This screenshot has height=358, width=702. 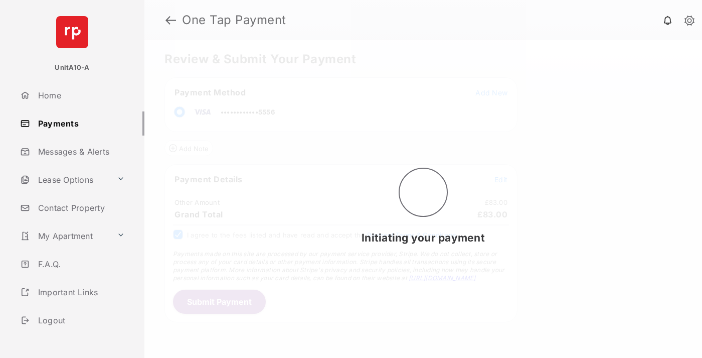 What do you see at coordinates (64, 180) in the screenshot?
I see `a: Lease Options` at bounding box center [64, 180].